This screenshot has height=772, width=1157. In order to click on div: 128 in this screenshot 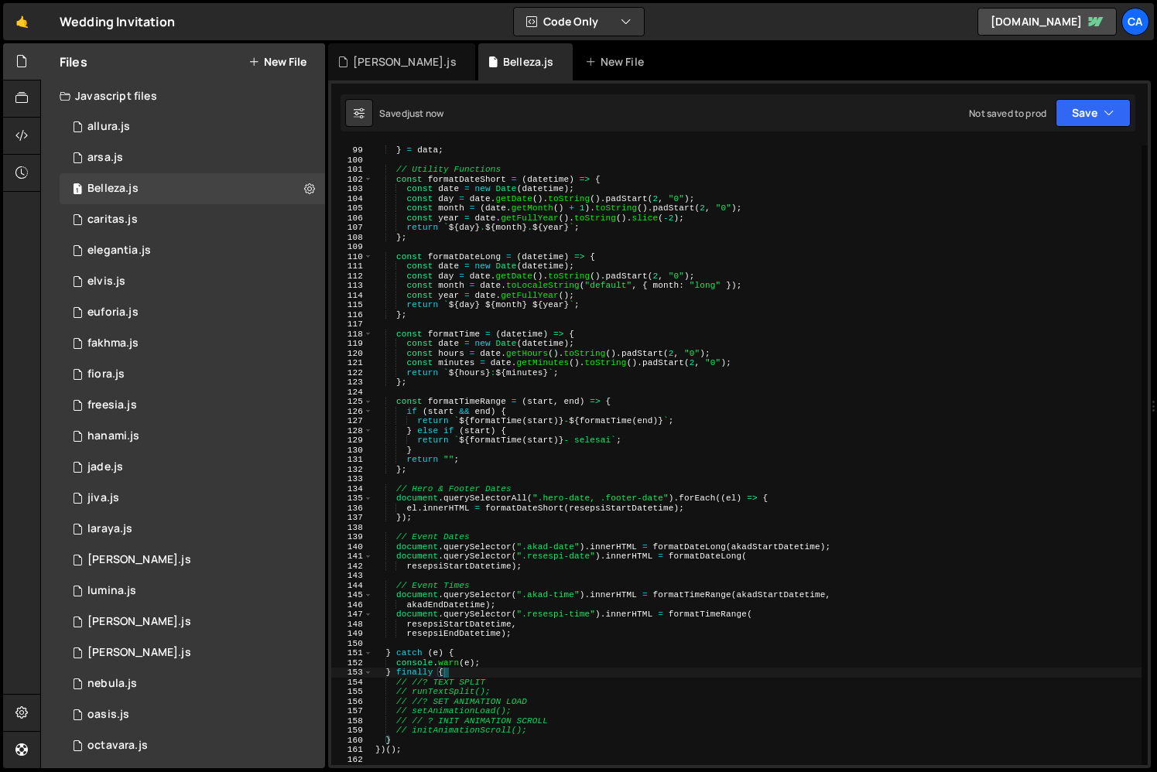, I will do `click(352, 431)`.